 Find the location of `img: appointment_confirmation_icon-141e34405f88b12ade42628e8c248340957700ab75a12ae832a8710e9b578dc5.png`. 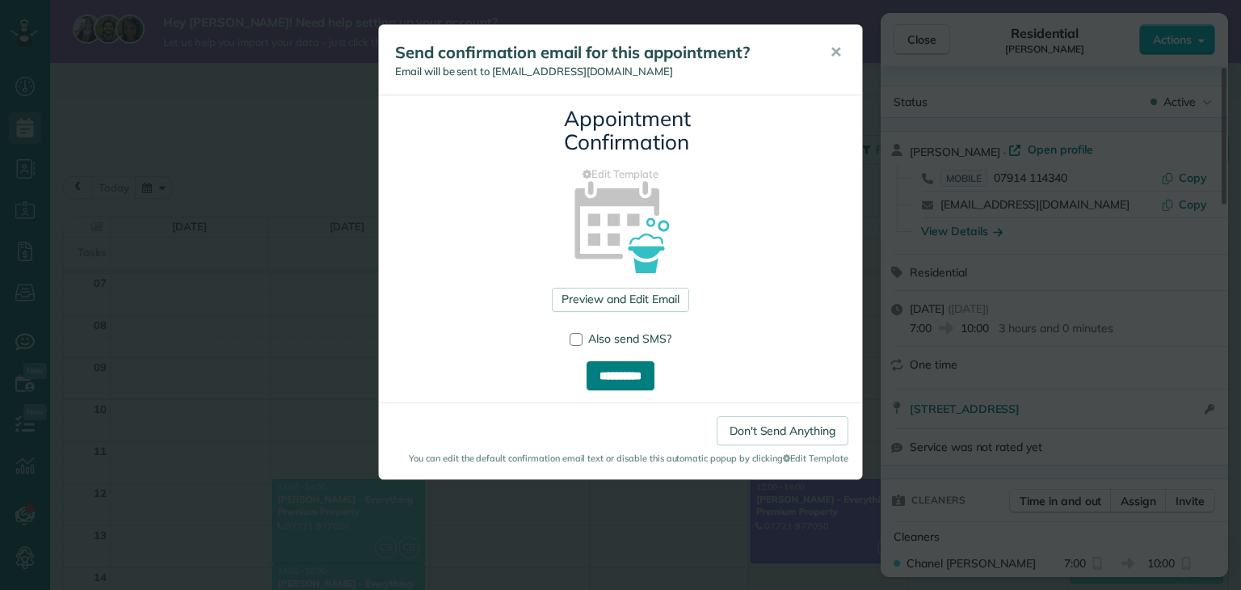

img: appointment_confirmation_icon-141e34405f88b12ade42628e8c248340957700ab75a12ae832a8710e9b578dc5.png is located at coordinates (621, 225).